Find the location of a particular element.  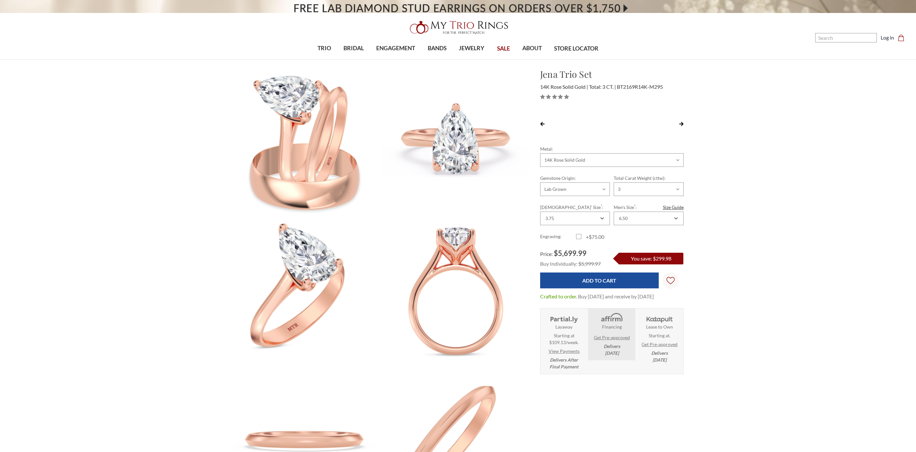

img: Affirm is located at coordinates (611, 318).